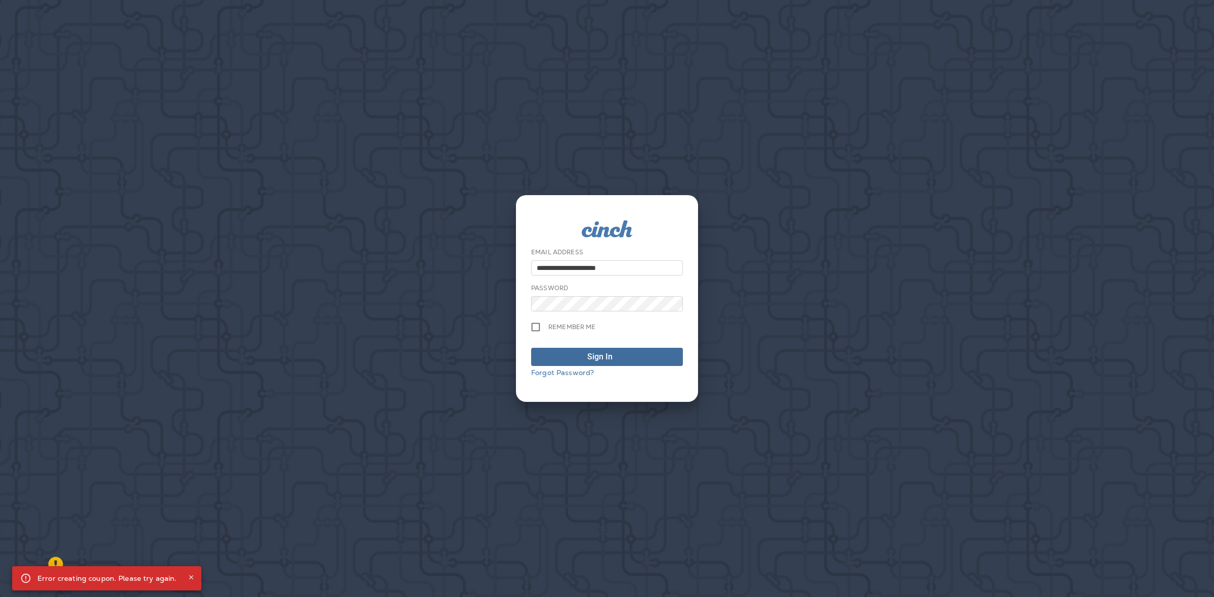 The height and width of the screenshot is (597, 1214). I want to click on a: Forgot Password?, so click(562, 373).